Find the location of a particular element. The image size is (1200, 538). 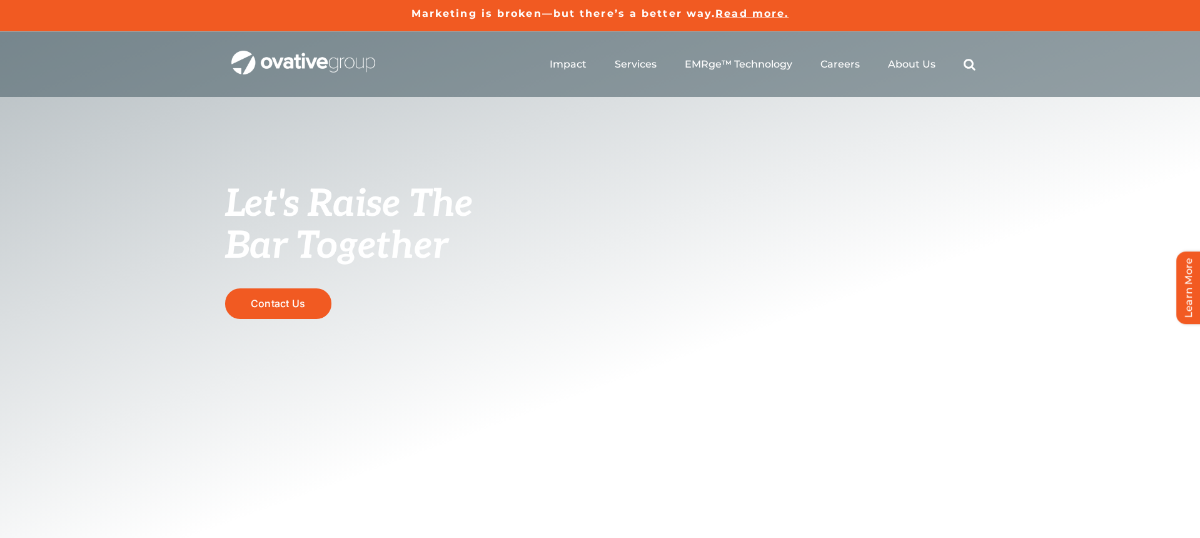

span: Bar Together is located at coordinates (336, 246).